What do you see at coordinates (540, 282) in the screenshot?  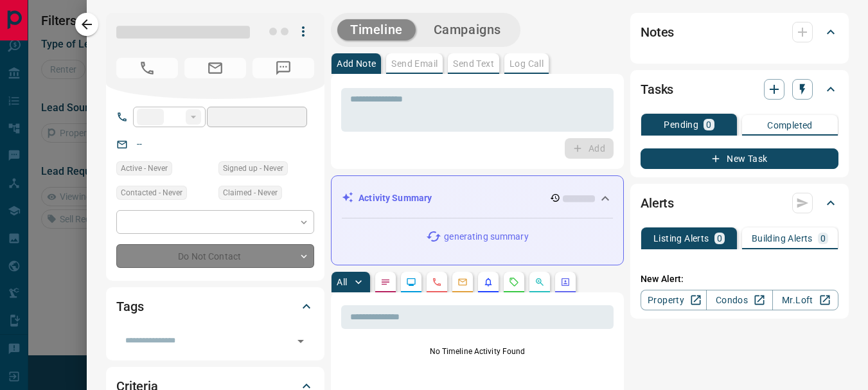 I see `svg: Opportunities` at bounding box center [540, 282].